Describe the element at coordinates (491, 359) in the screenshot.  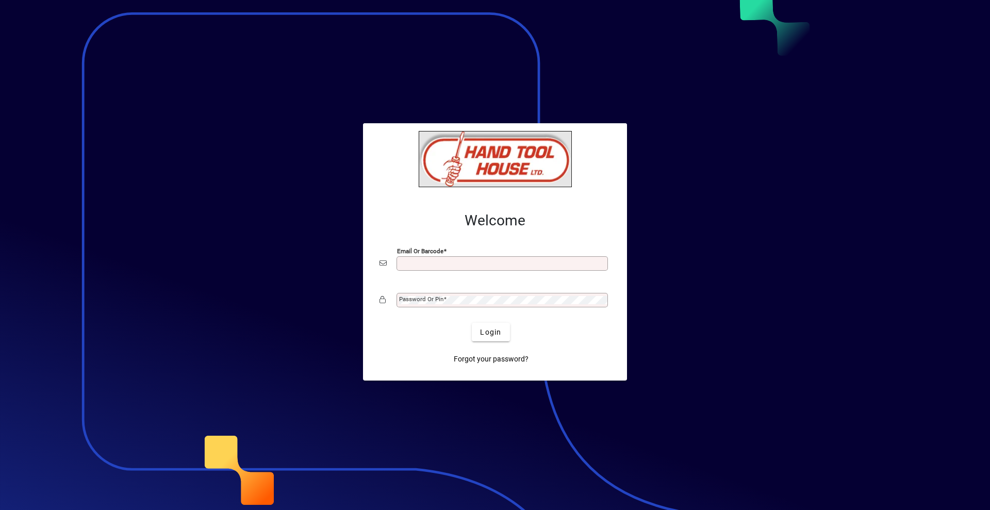
I see `span: Forgot your password?` at that location.